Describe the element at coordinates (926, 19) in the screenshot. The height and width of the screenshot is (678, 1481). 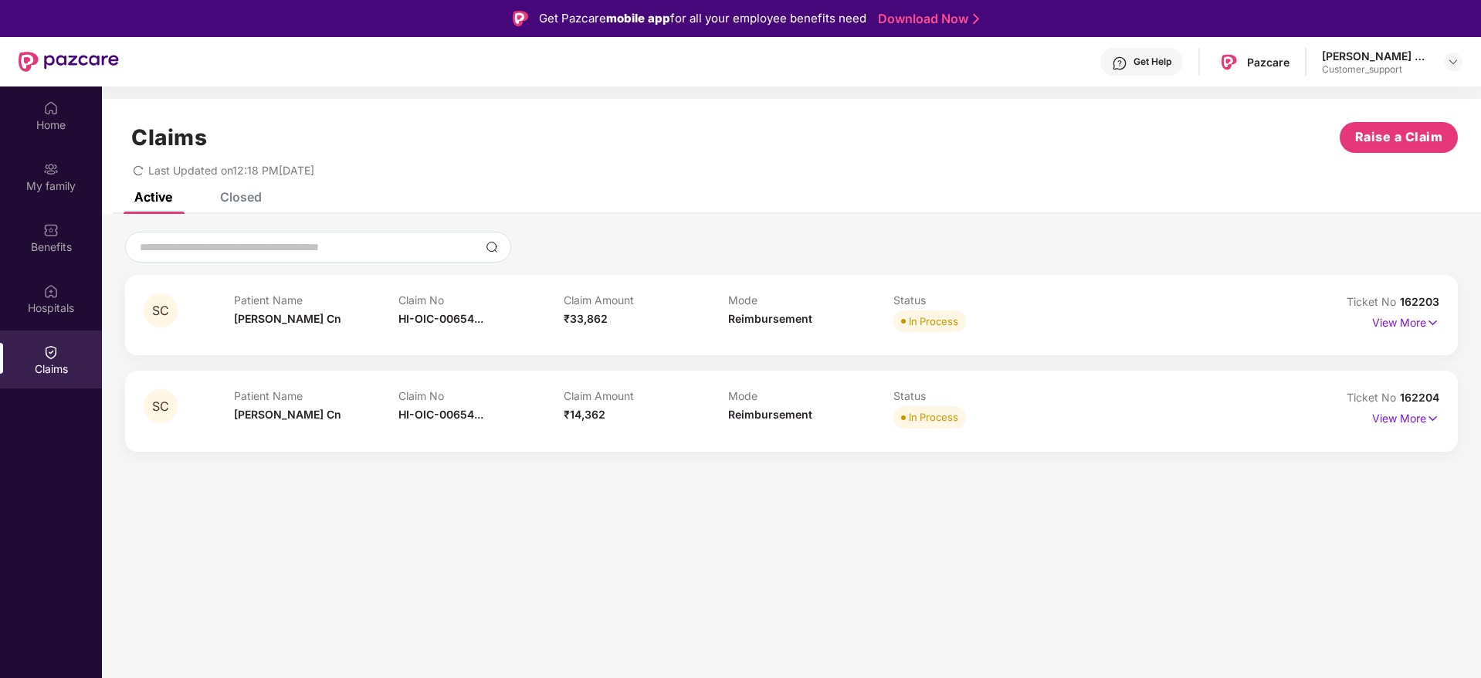
I see `a: Download Now` at that location.